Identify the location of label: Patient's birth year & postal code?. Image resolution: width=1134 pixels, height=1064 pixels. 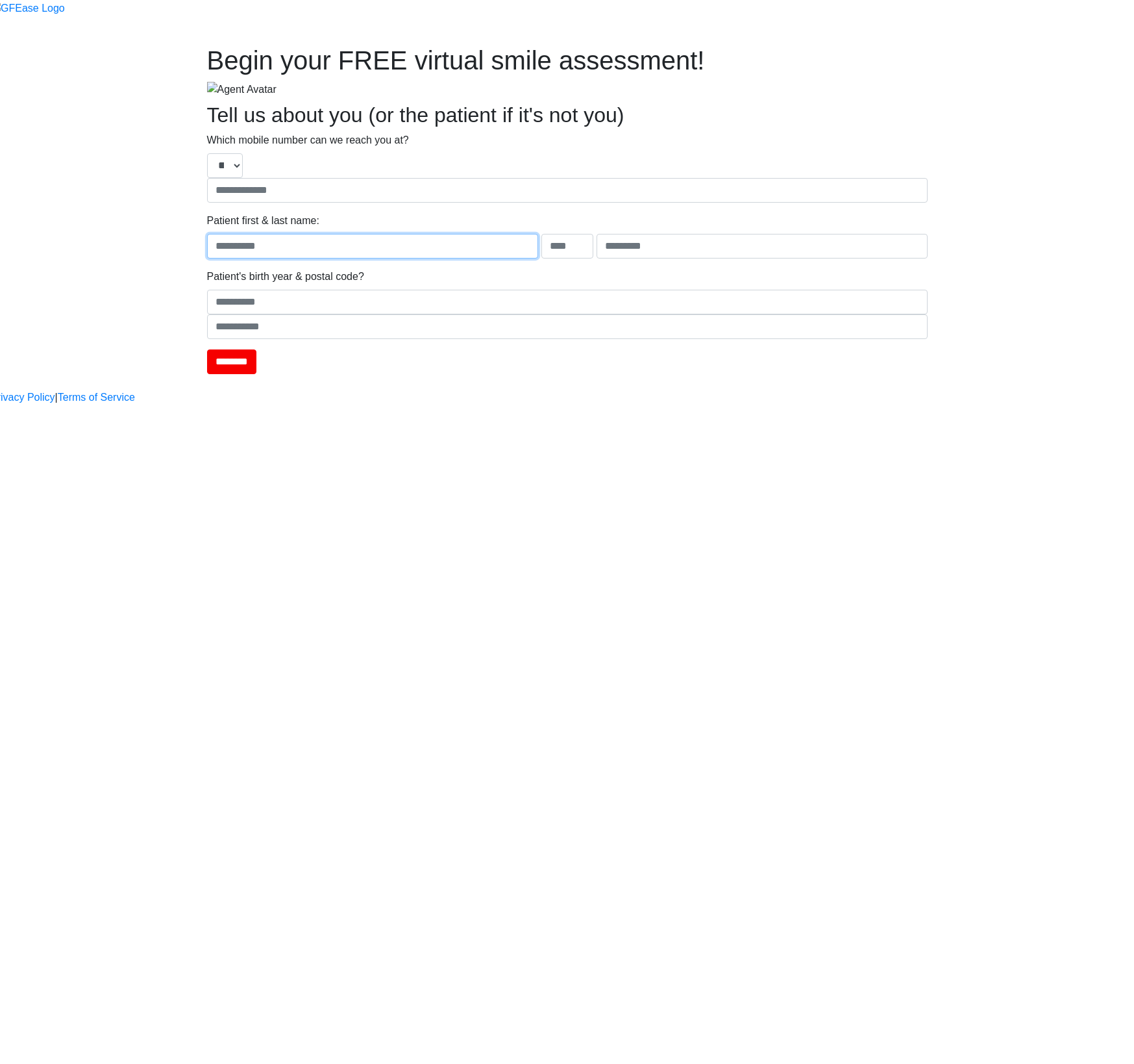
(285, 276).